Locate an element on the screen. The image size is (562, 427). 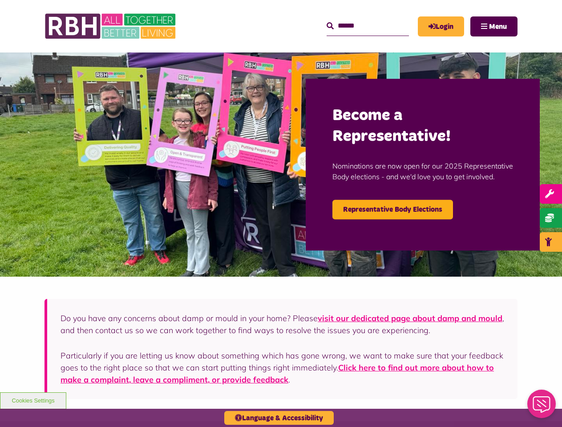
p: Particularly if you are letting us know about something which has gone wrong, we want to make sur... is located at coordinates (282, 368).